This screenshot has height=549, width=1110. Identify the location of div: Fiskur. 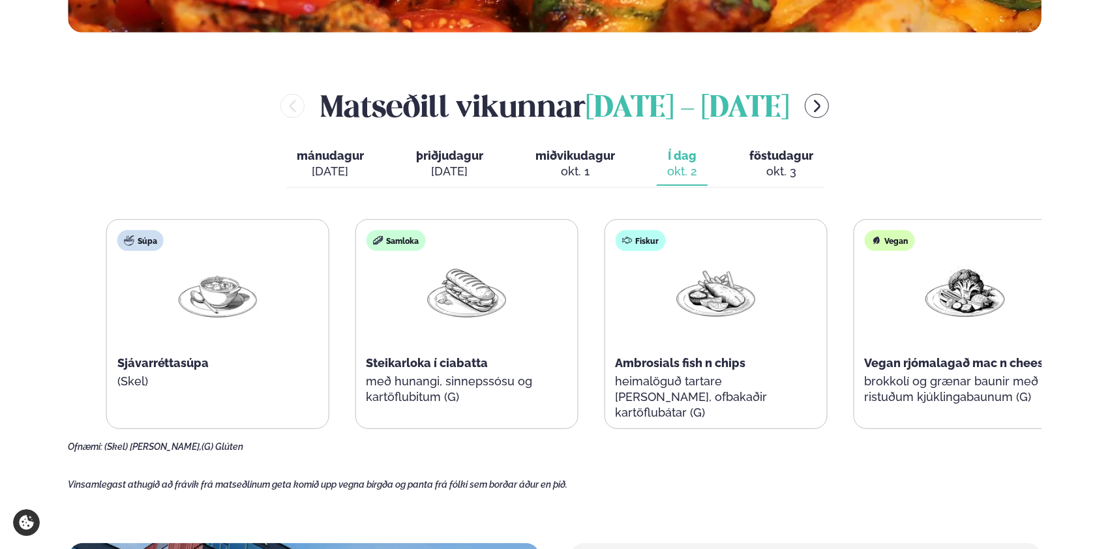
(640, 241).